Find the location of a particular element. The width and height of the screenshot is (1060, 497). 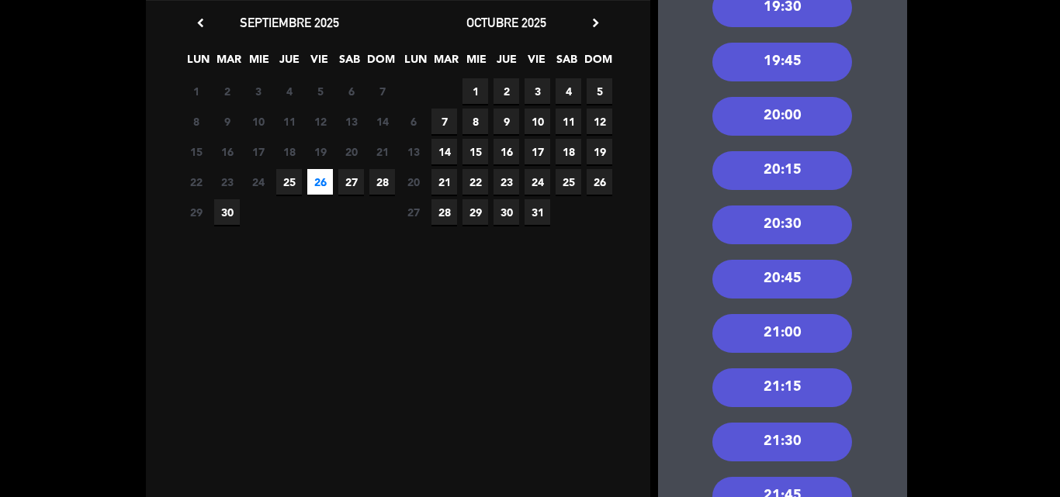

span: septiembre 2025 is located at coordinates (289, 23).